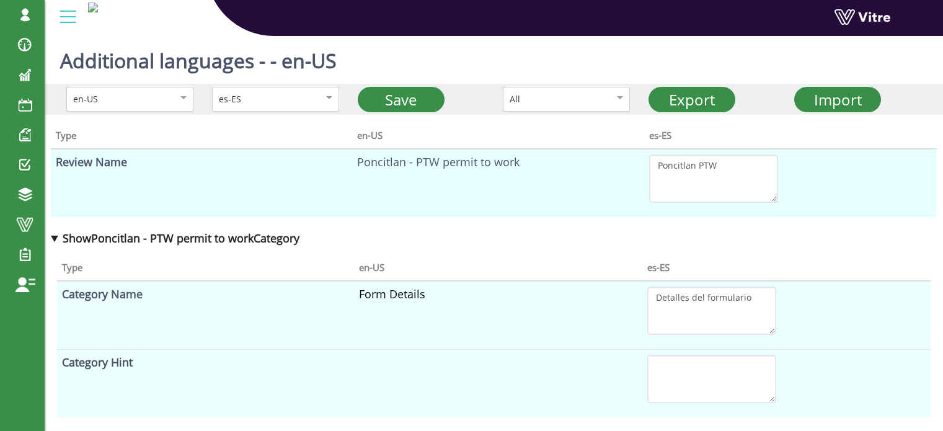  I want to click on b: Category Hint, so click(97, 362).